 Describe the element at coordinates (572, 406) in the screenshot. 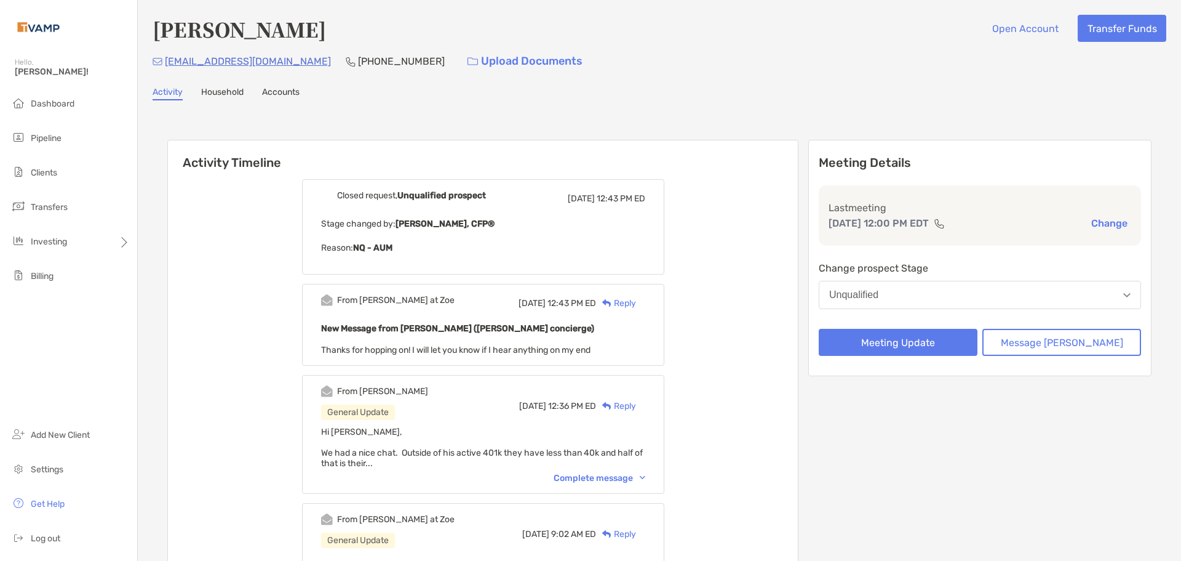

I see `span: 12:36 PM ED` at that location.